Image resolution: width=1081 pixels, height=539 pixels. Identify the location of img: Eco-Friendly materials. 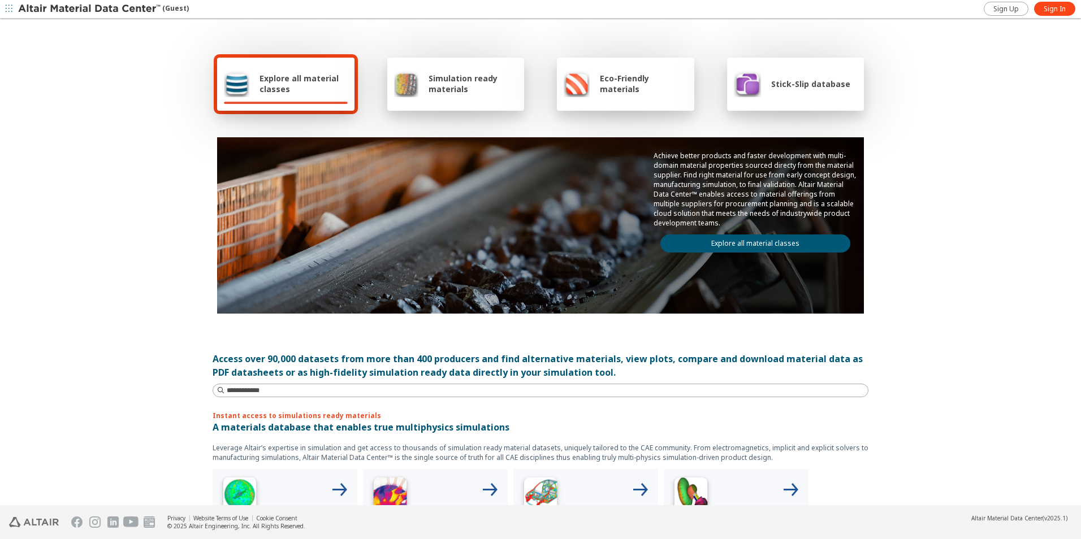
(577, 84).